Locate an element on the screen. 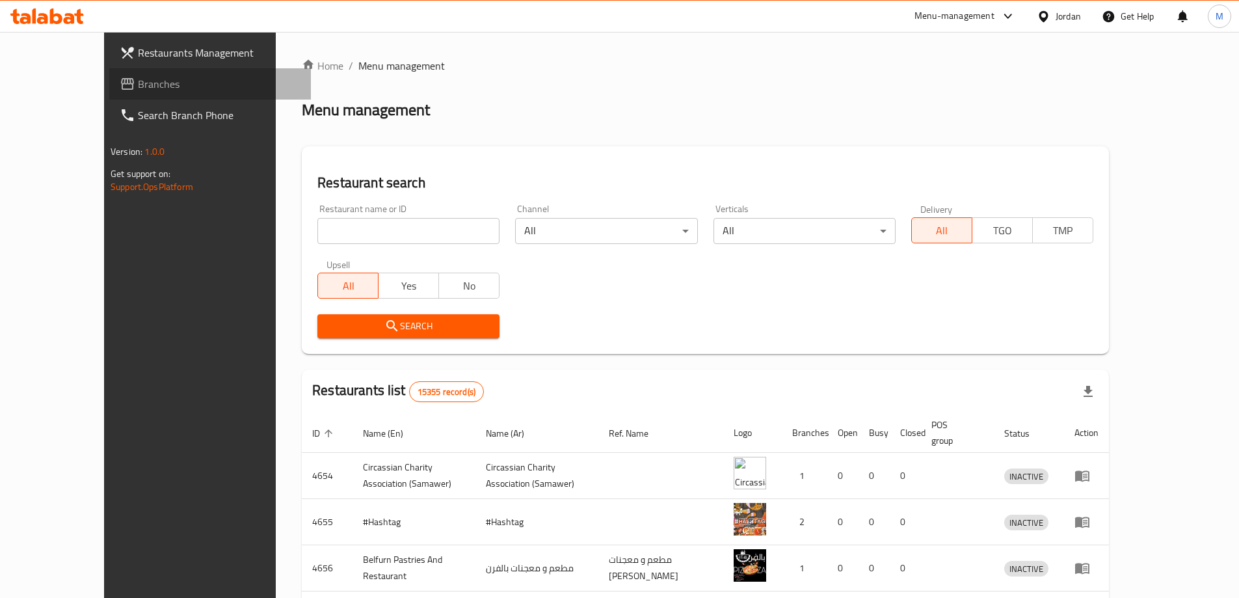 The image size is (1239, 598). img: #Hashtag is located at coordinates (750, 519).